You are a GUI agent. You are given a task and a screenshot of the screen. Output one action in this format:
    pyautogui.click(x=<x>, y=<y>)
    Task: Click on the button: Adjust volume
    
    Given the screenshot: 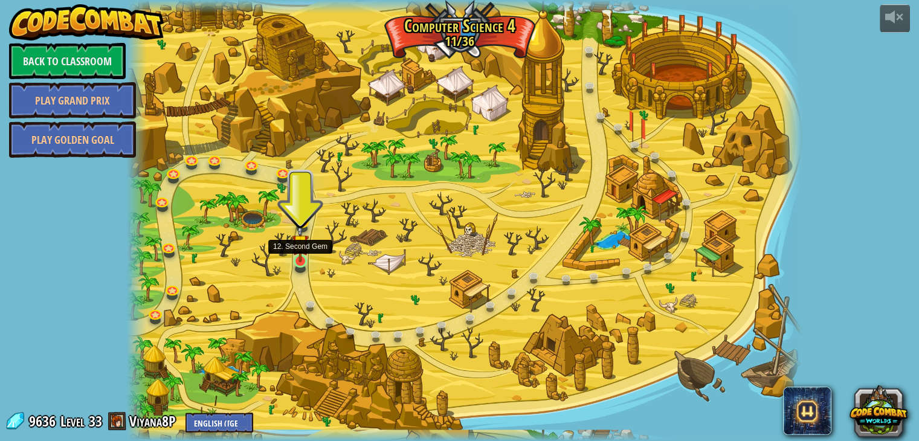 What is the action you would take?
    pyautogui.click(x=895, y=18)
    